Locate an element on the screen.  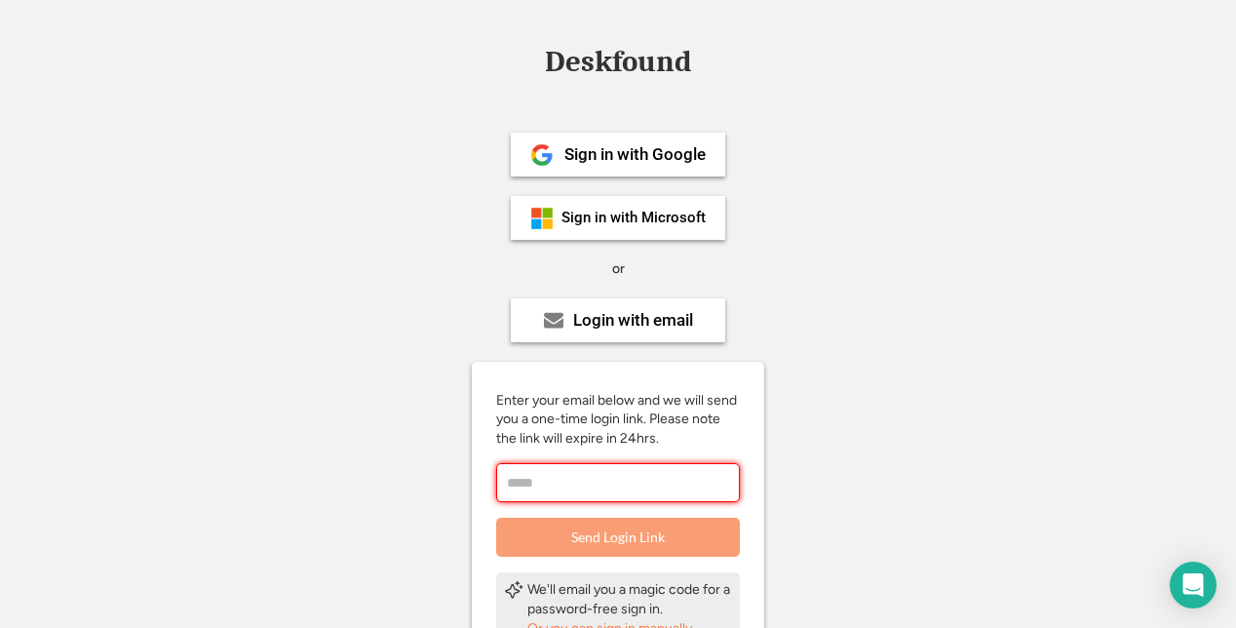
div: Sign in with Google is located at coordinates (635, 154).